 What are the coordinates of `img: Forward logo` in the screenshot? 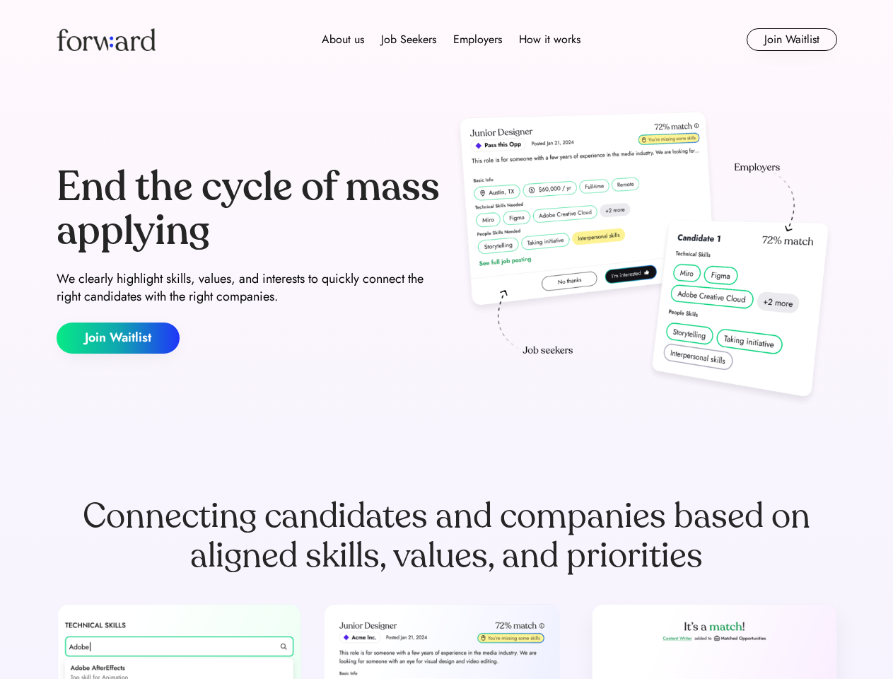 It's located at (106, 40).